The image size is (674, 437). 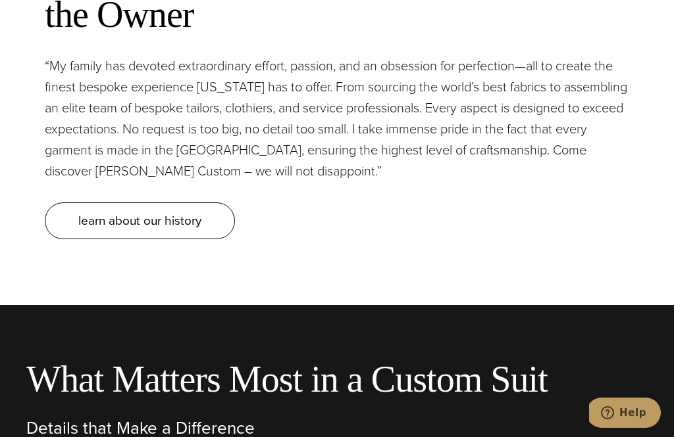 What do you see at coordinates (139, 220) in the screenshot?
I see `span: learn about our history` at bounding box center [139, 220].